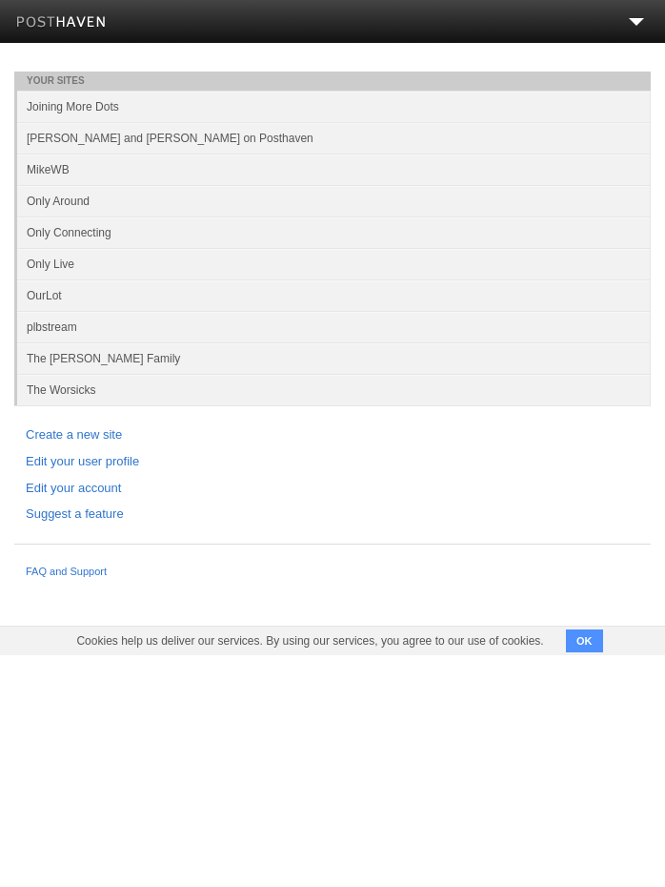  Describe the element at coordinates (334, 232) in the screenshot. I see `a: Only Connecting` at that location.